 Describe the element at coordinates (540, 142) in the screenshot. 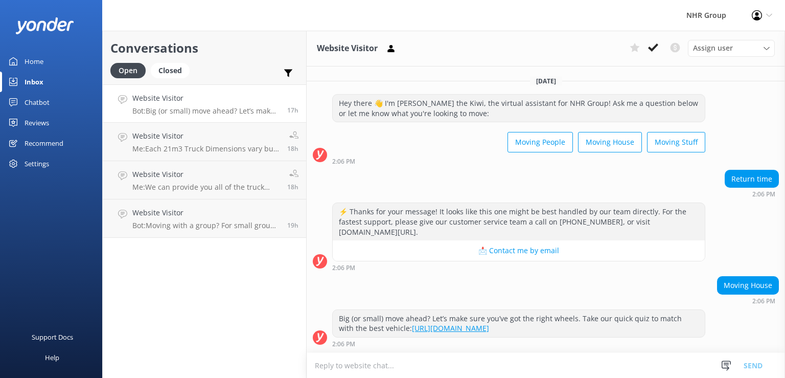

I see `button: Moving People` at that location.